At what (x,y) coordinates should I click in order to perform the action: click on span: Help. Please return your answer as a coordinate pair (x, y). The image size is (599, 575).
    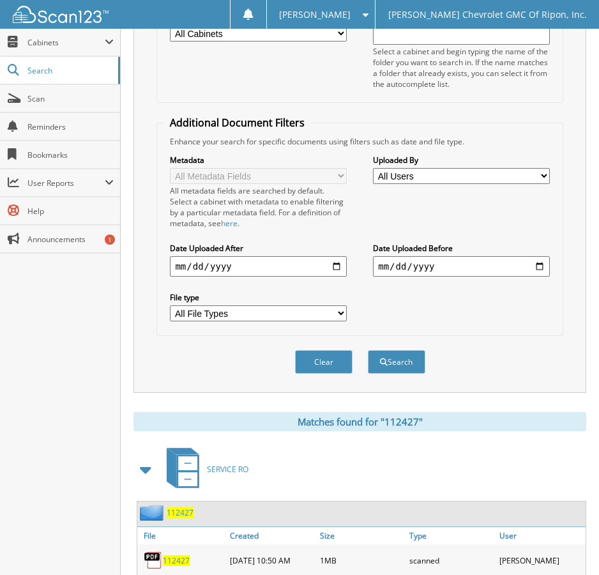
    Looking at the image, I should click on (70, 211).